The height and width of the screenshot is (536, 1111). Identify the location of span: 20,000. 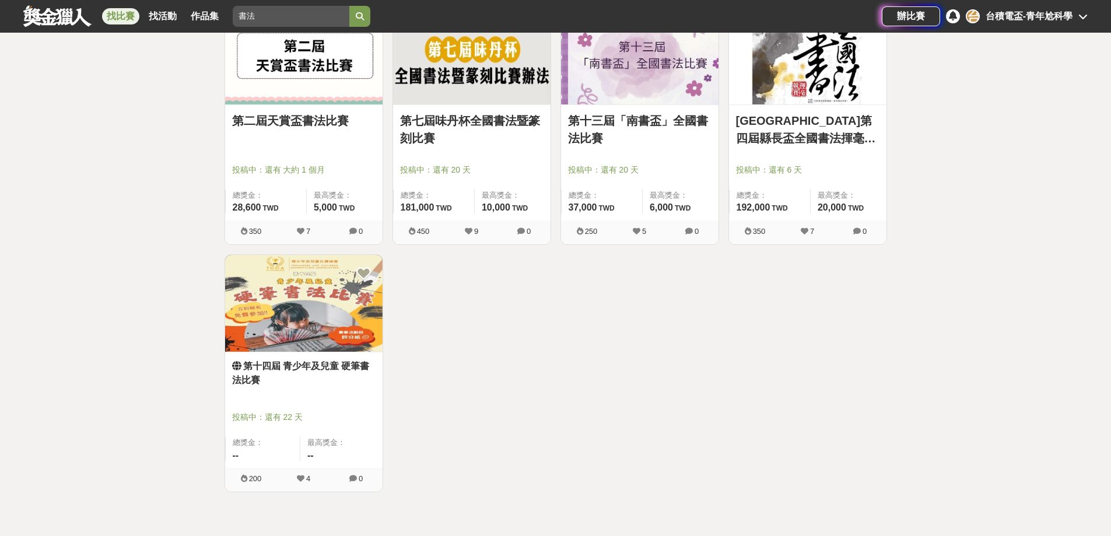
(832, 207).